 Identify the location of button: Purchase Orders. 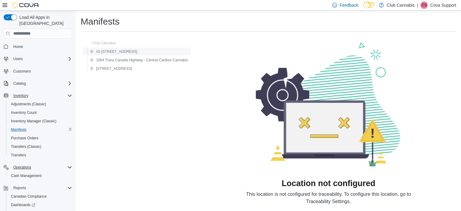
(40, 138).